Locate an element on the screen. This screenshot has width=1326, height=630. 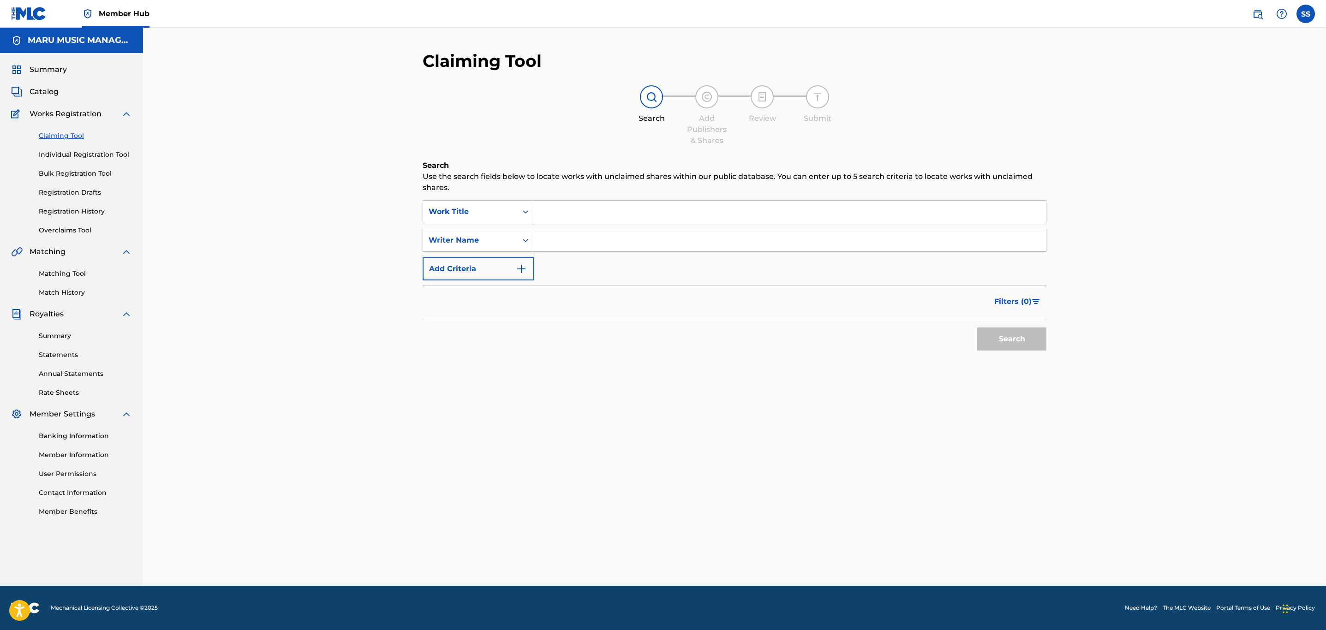
a: Portal Terms of Use is located at coordinates (1243, 608).